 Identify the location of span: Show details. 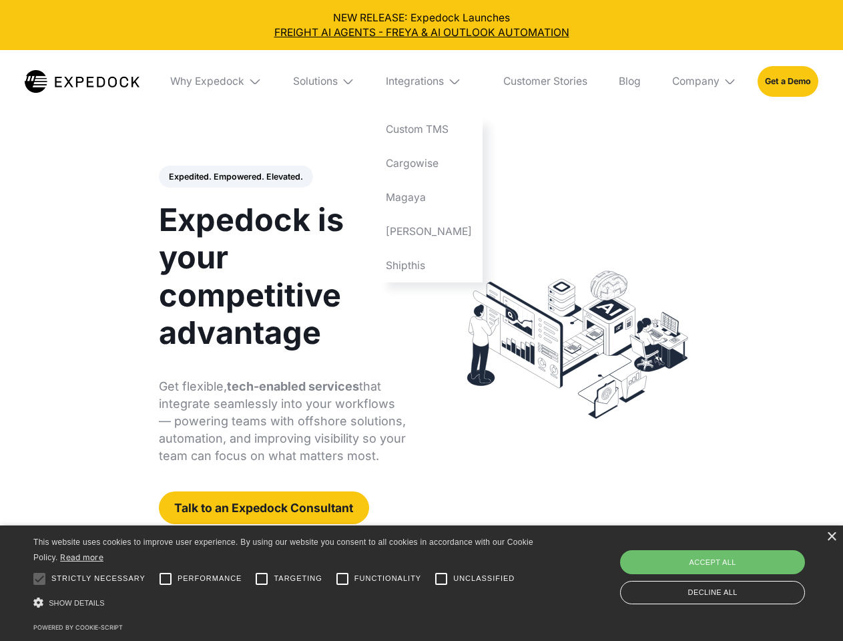
(77, 603).